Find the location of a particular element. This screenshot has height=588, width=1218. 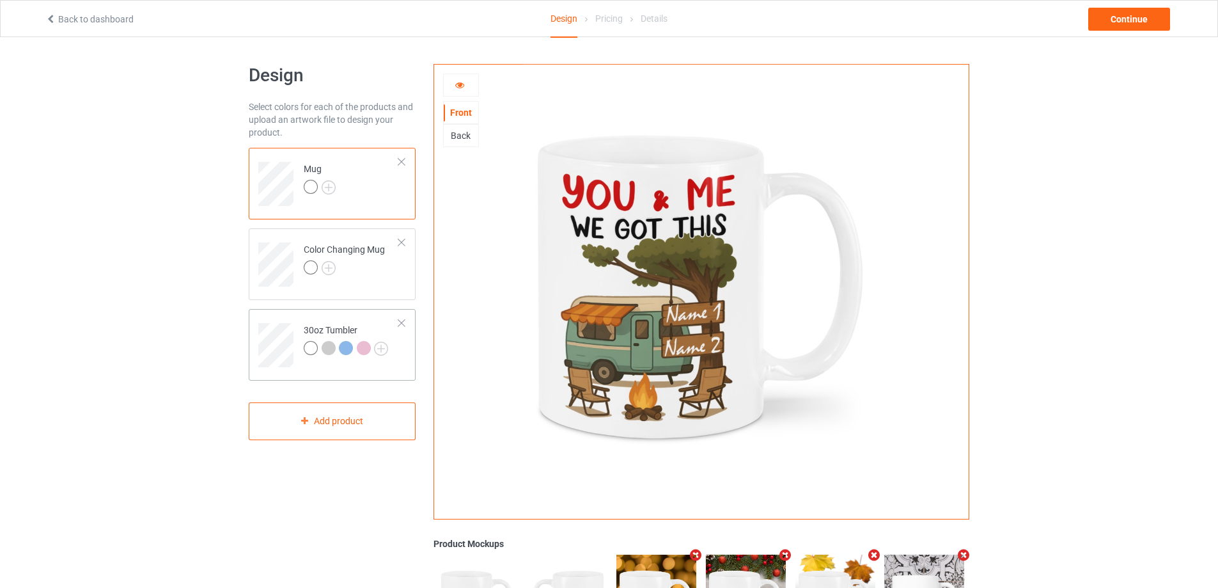

div: Add product is located at coordinates (332, 421).